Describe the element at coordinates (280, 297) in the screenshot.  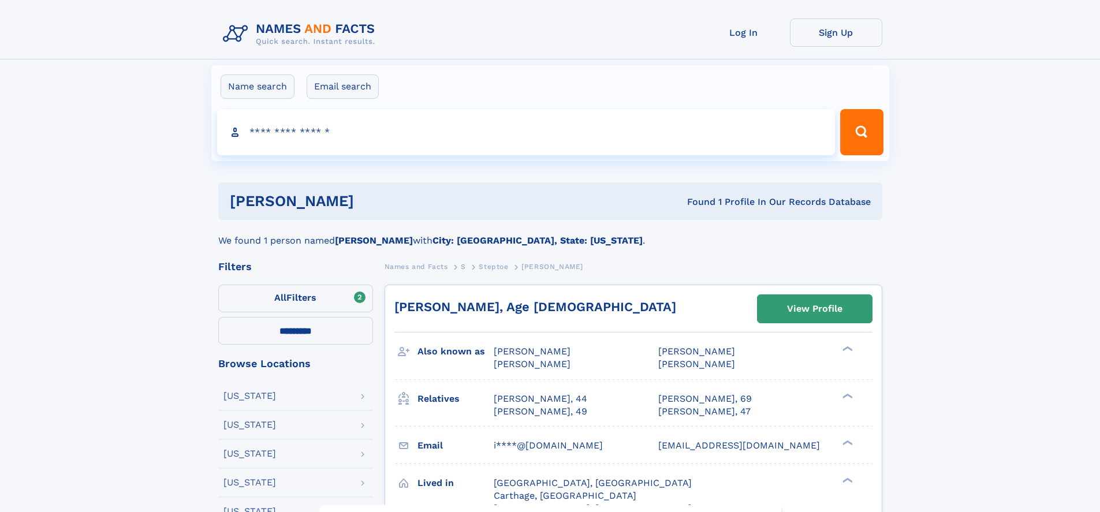
I see `span: All` at that location.